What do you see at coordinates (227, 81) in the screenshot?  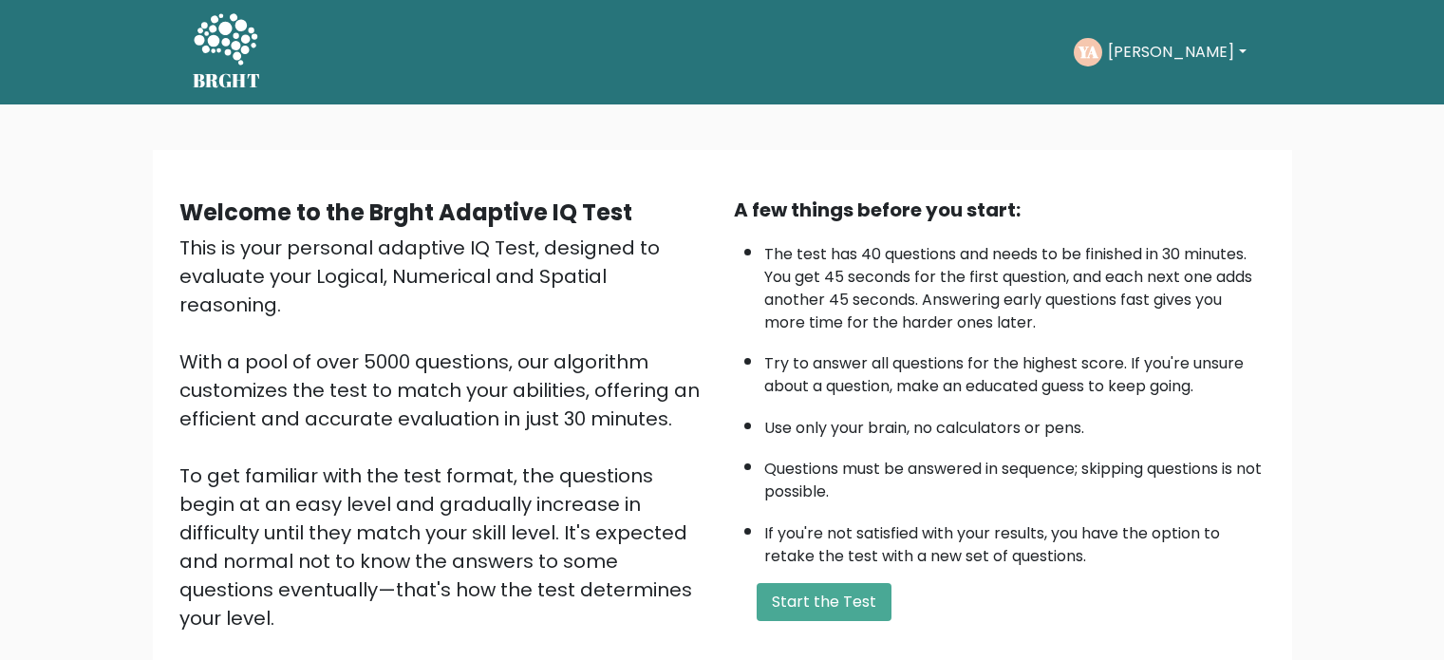 I see `h5: BRGHT` at bounding box center [227, 81].